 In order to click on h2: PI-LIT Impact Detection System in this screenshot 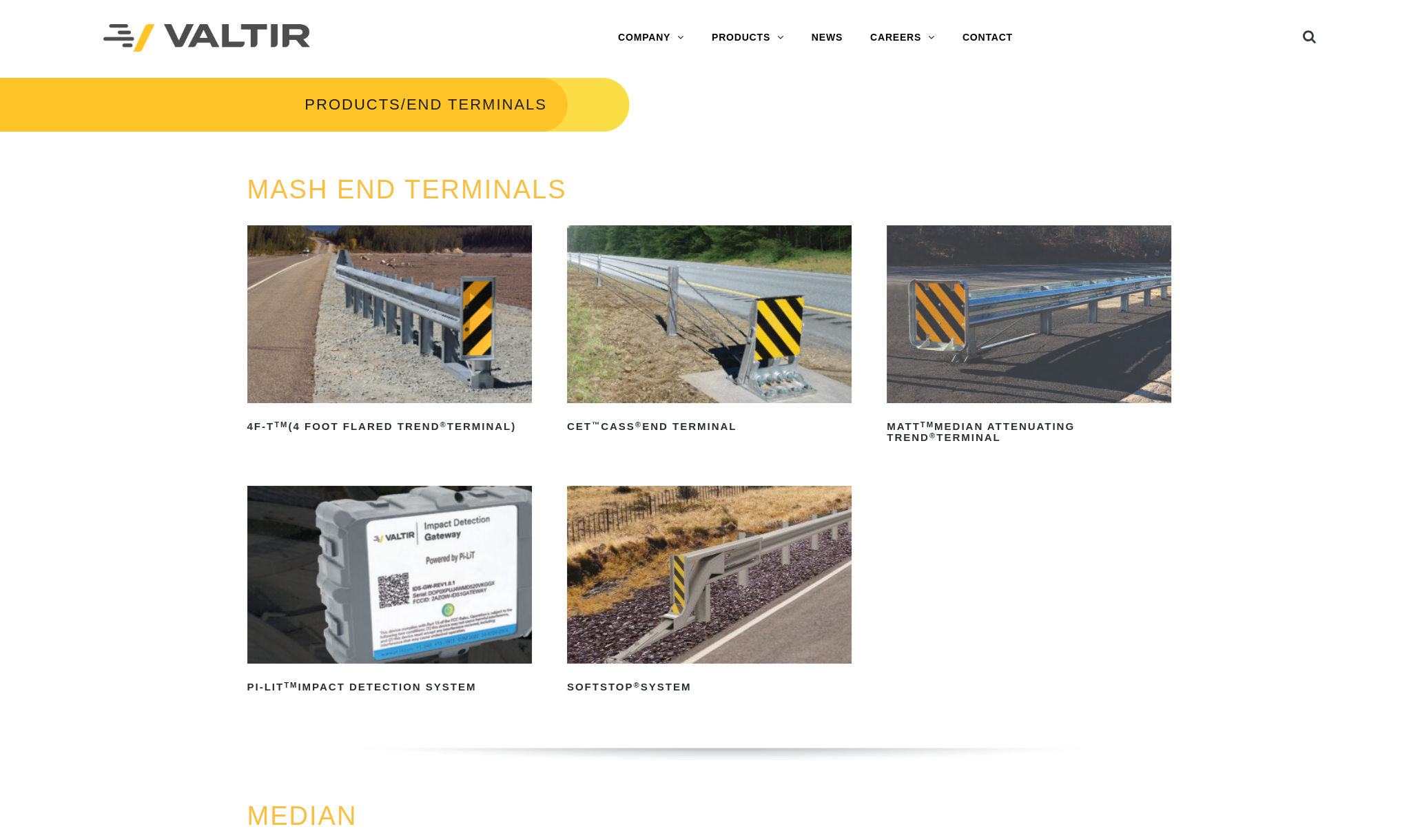, I will do `click(389, 687)`.